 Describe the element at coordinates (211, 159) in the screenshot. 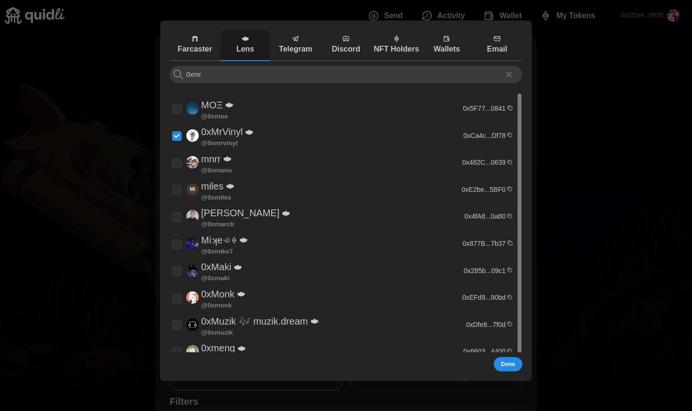

I see `p: mnrr` at that location.